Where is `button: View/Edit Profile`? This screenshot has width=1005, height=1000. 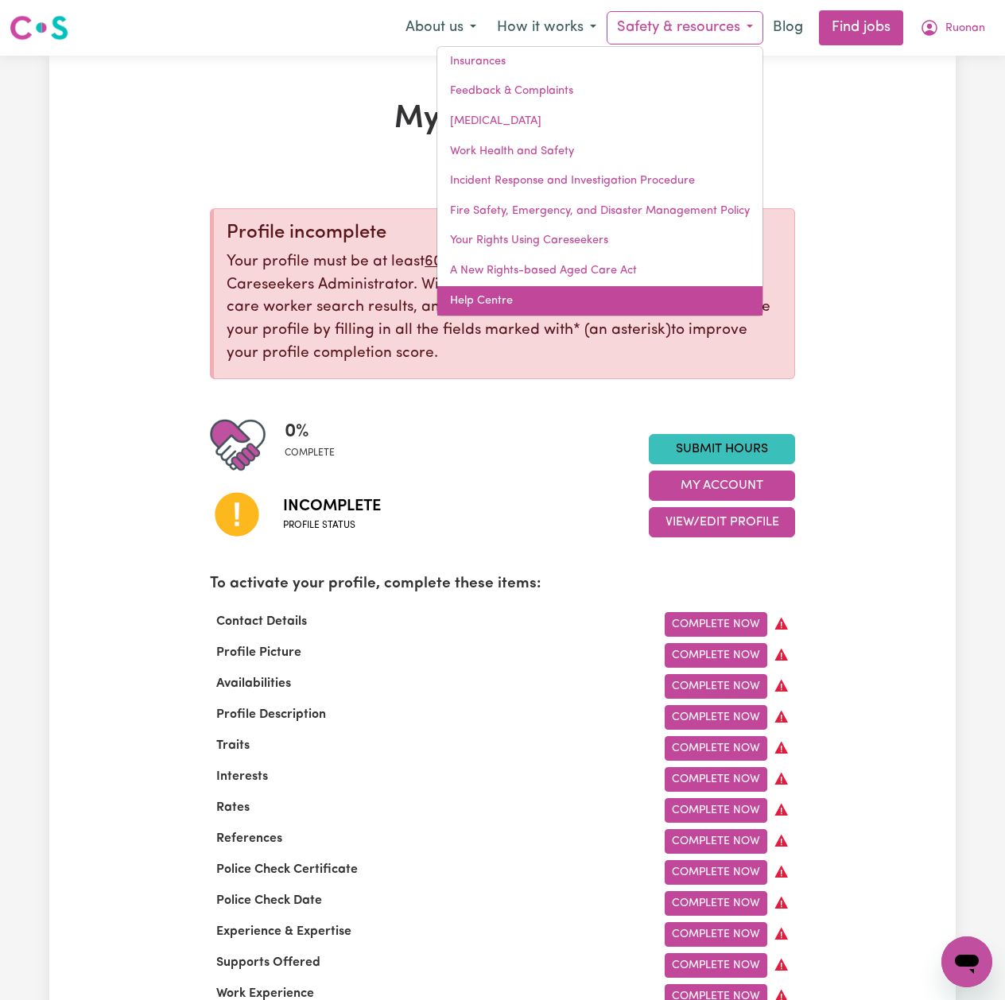
button: View/Edit Profile is located at coordinates (722, 522).